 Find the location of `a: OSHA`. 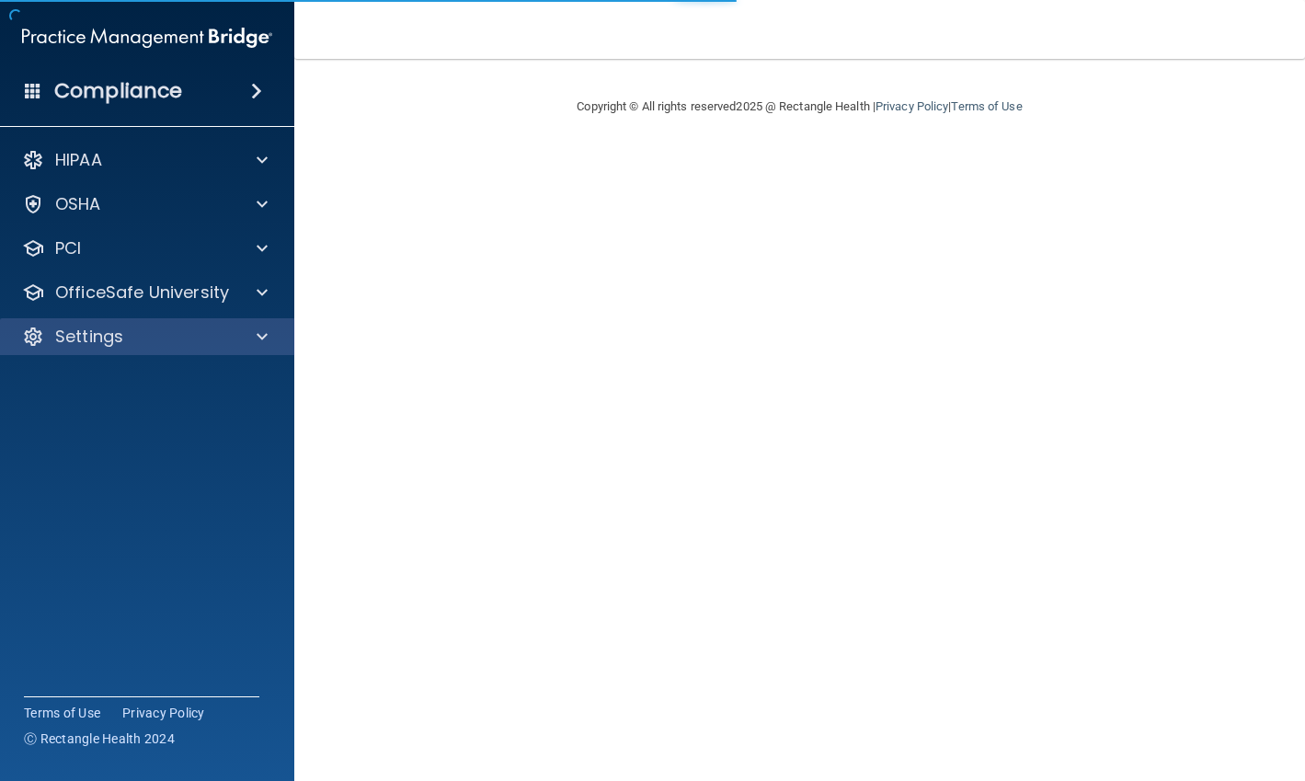

a: OSHA is located at coordinates (144, 204).